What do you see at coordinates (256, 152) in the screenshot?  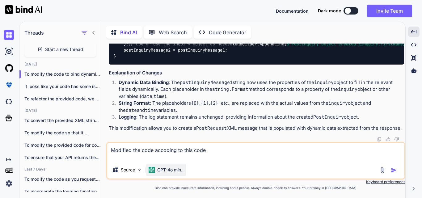 I see `textarea: Modified the code accoding to this code` at bounding box center [256, 152].